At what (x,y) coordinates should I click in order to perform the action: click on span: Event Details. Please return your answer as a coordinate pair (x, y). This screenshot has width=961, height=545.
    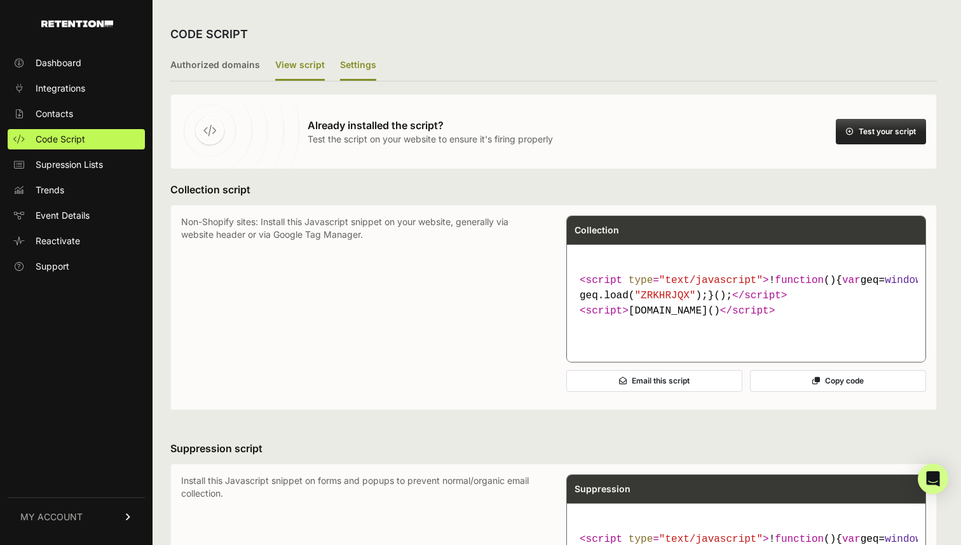
    Looking at the image, I should click on (62, 215).